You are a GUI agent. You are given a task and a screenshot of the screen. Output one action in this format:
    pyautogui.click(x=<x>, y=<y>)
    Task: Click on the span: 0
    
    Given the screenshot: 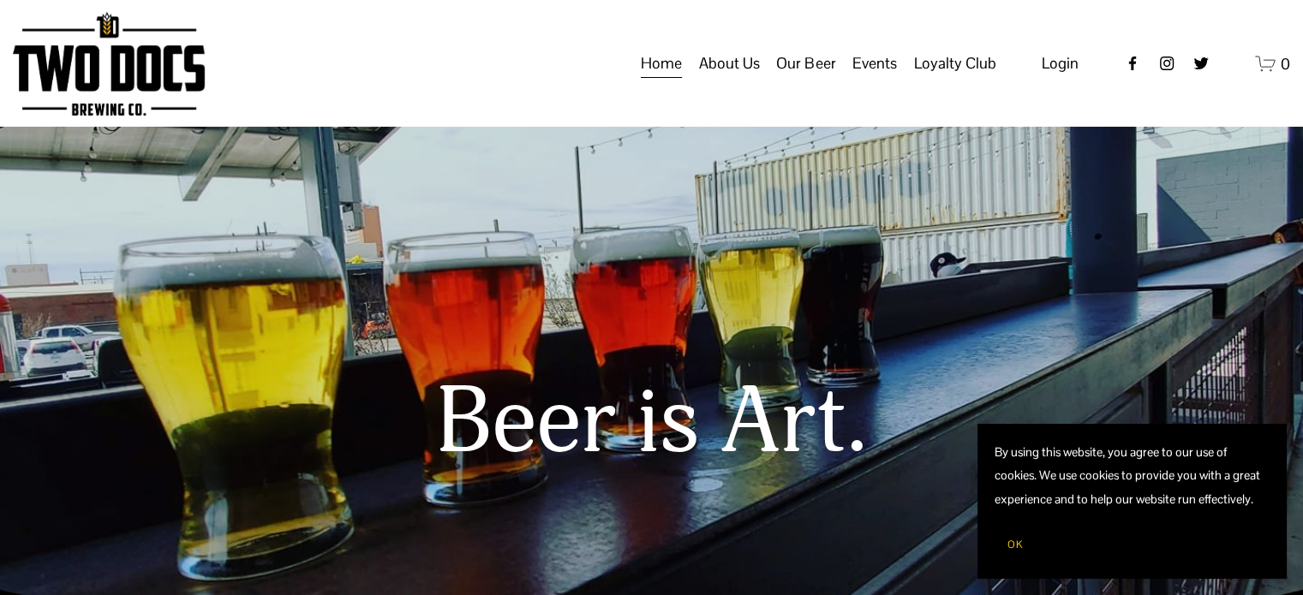 What is the action you would take?
    pyautogui.click(x=1285, y=63)
    